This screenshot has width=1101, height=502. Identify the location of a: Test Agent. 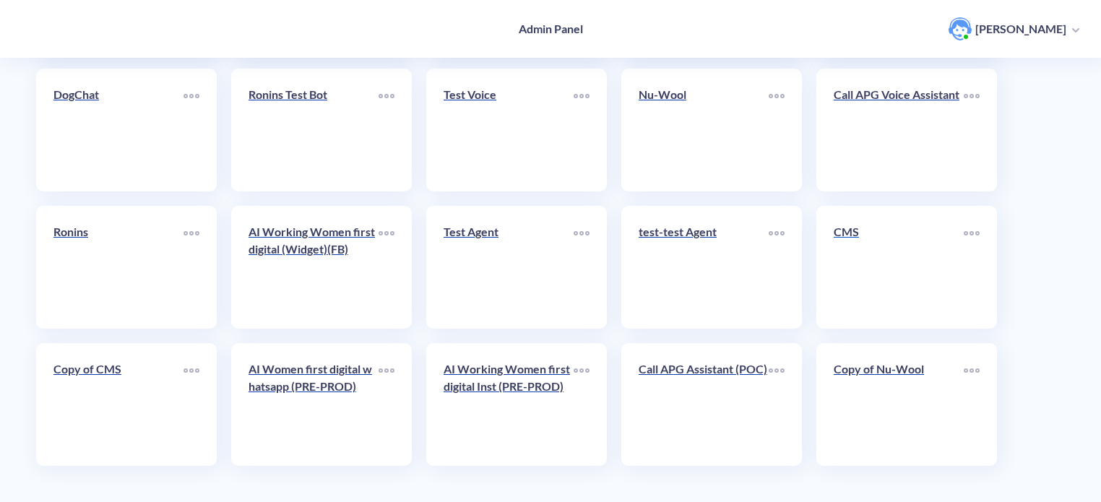
(509, 267).